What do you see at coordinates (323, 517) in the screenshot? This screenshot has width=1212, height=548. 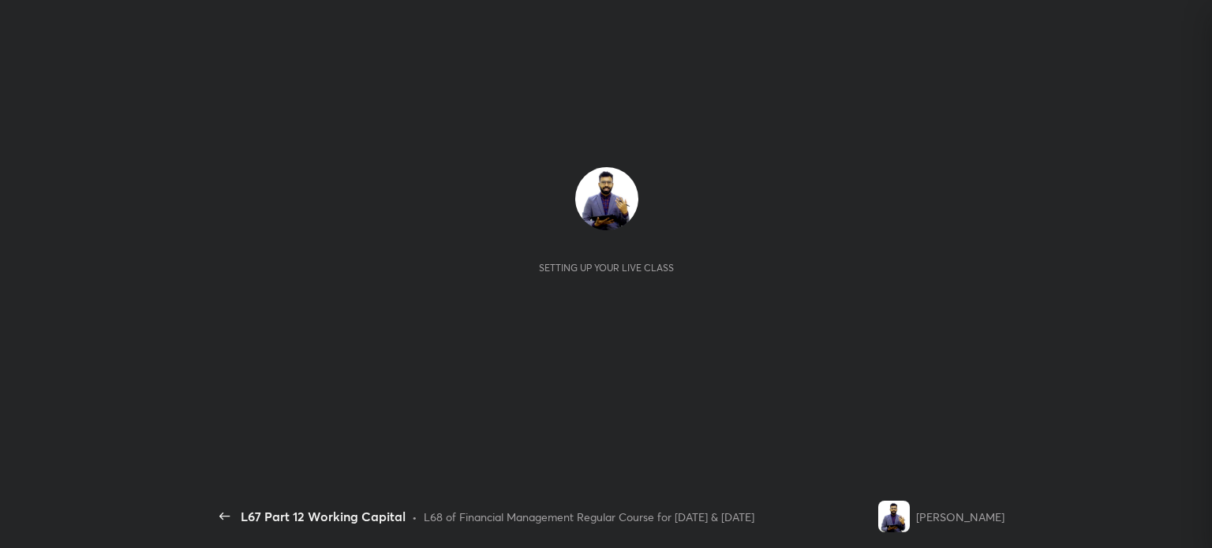 I see `div: L67 Part 12 Working Capital` at bounding box center [323, 517].